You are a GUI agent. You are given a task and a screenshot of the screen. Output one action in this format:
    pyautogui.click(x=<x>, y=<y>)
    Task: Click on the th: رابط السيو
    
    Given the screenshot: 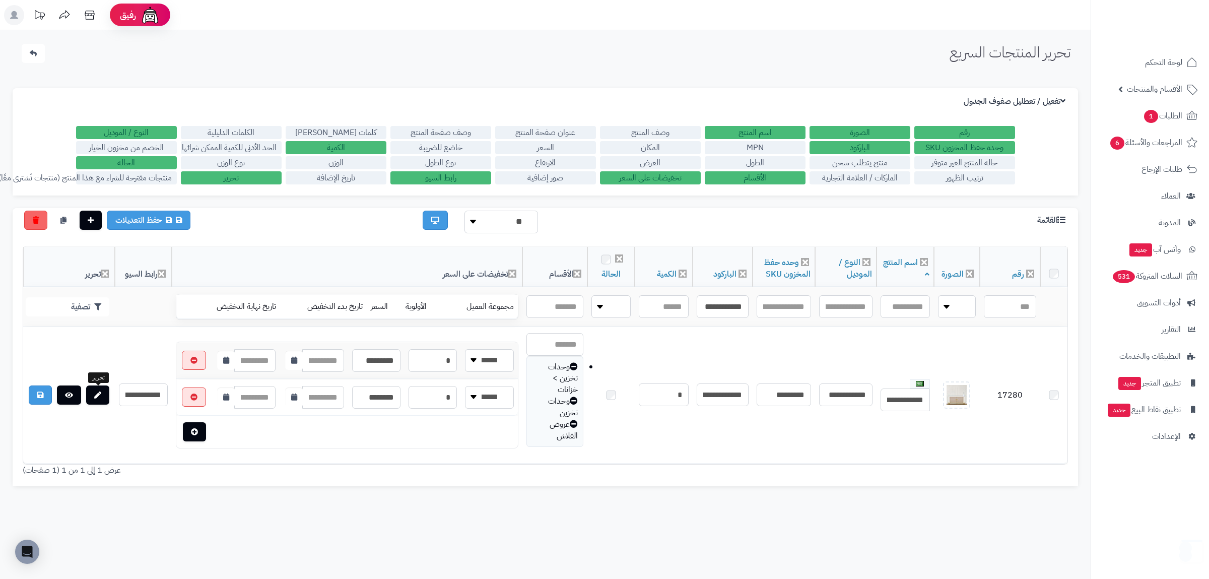 What is the action you would take?
    pyautogui.click(x=143, y=267)
    